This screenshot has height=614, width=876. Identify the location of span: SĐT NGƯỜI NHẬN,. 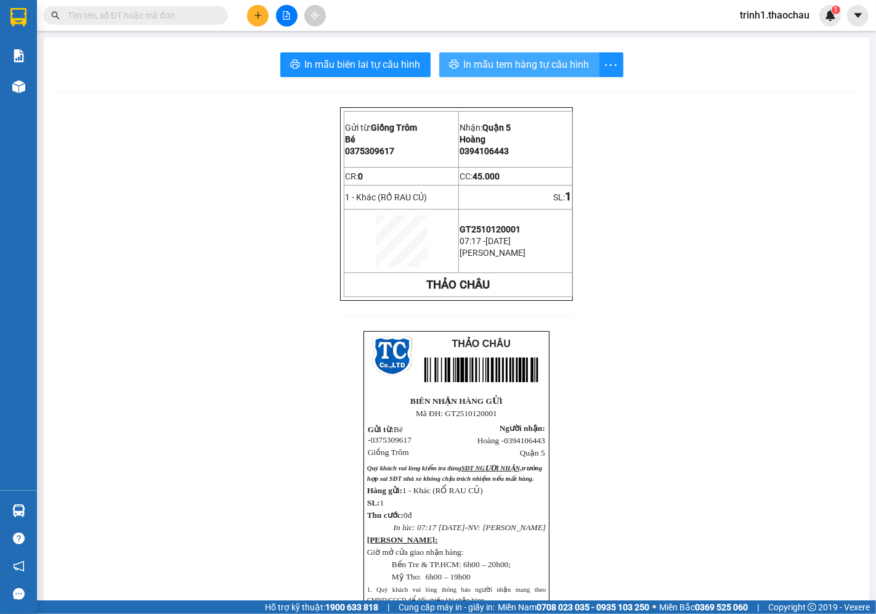
(492, 468).